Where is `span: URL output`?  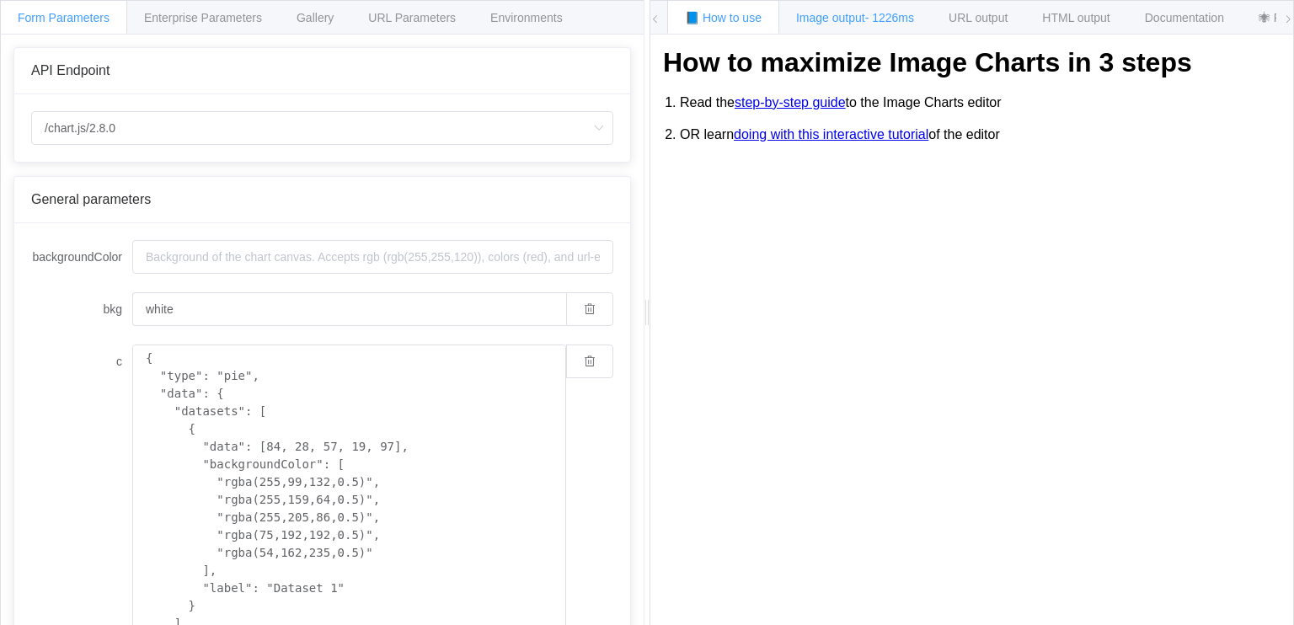
span: URL output is located at coordinates (978, 18).